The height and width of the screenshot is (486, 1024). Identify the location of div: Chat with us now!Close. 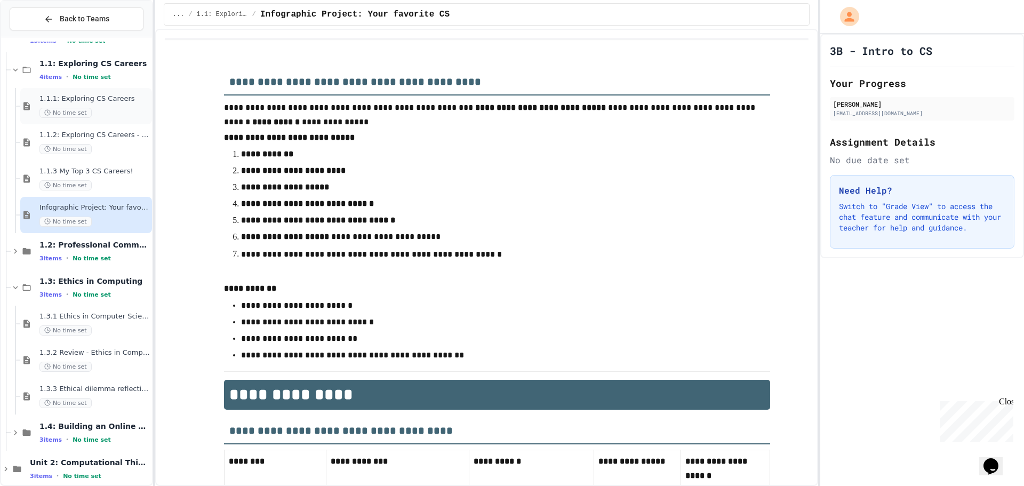
(39, 36).